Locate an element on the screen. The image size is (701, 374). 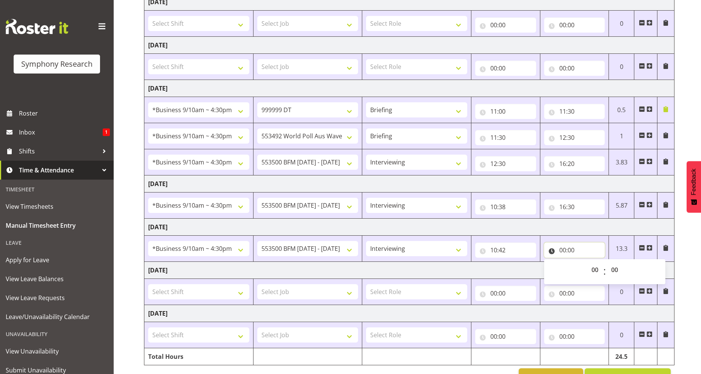
td: 1 is located at coordinates (622, 136).